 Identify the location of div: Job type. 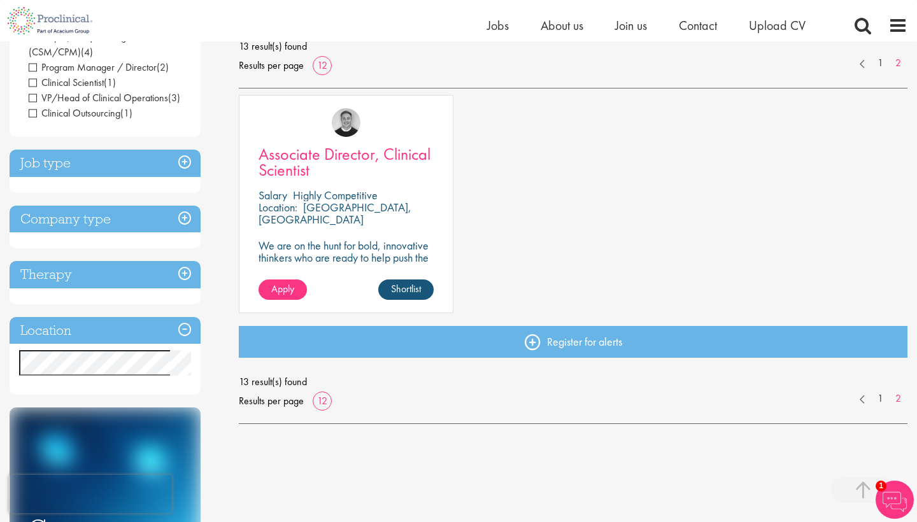
(105, 163).